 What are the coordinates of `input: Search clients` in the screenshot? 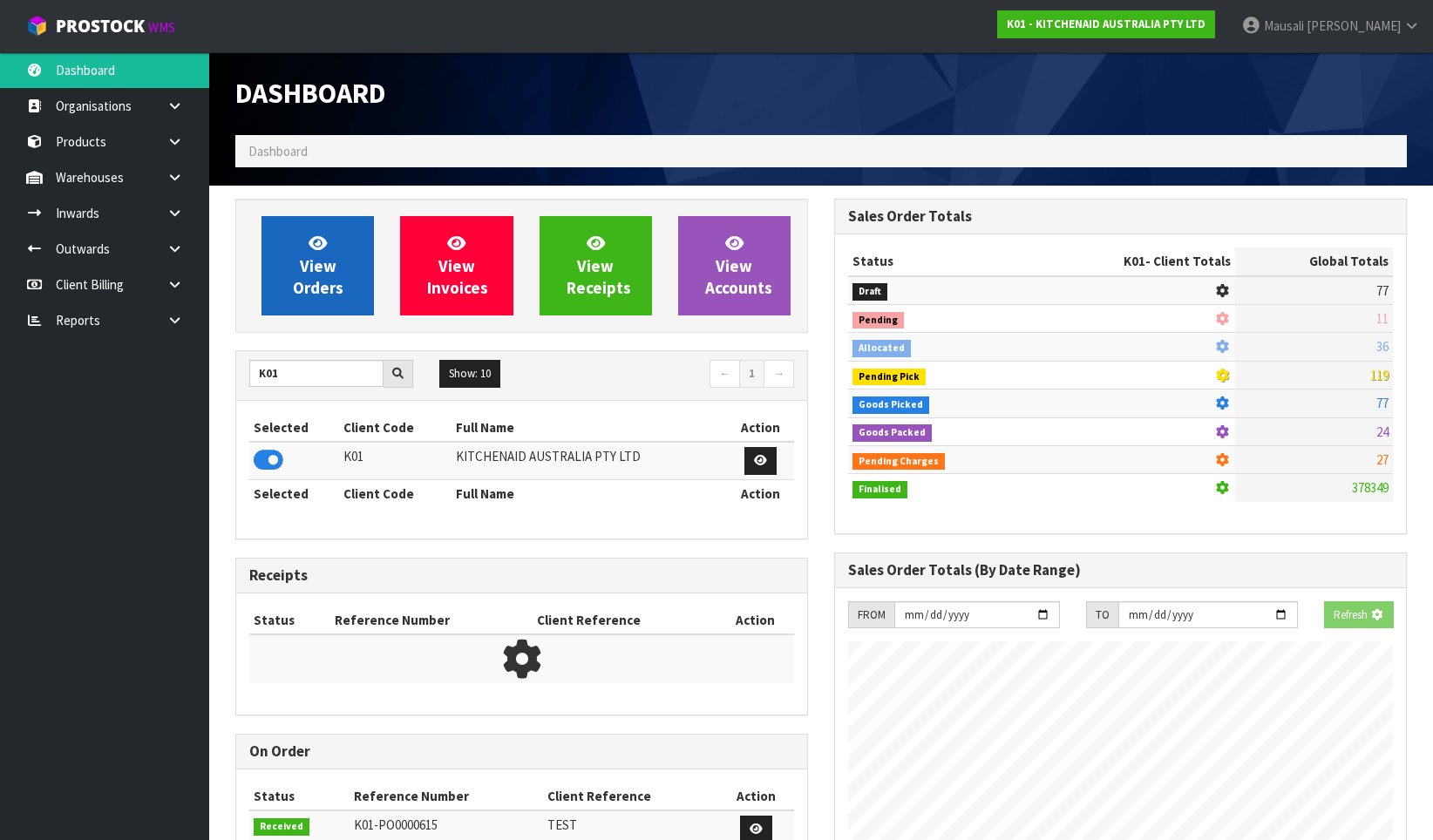 It's located at (317, 373).